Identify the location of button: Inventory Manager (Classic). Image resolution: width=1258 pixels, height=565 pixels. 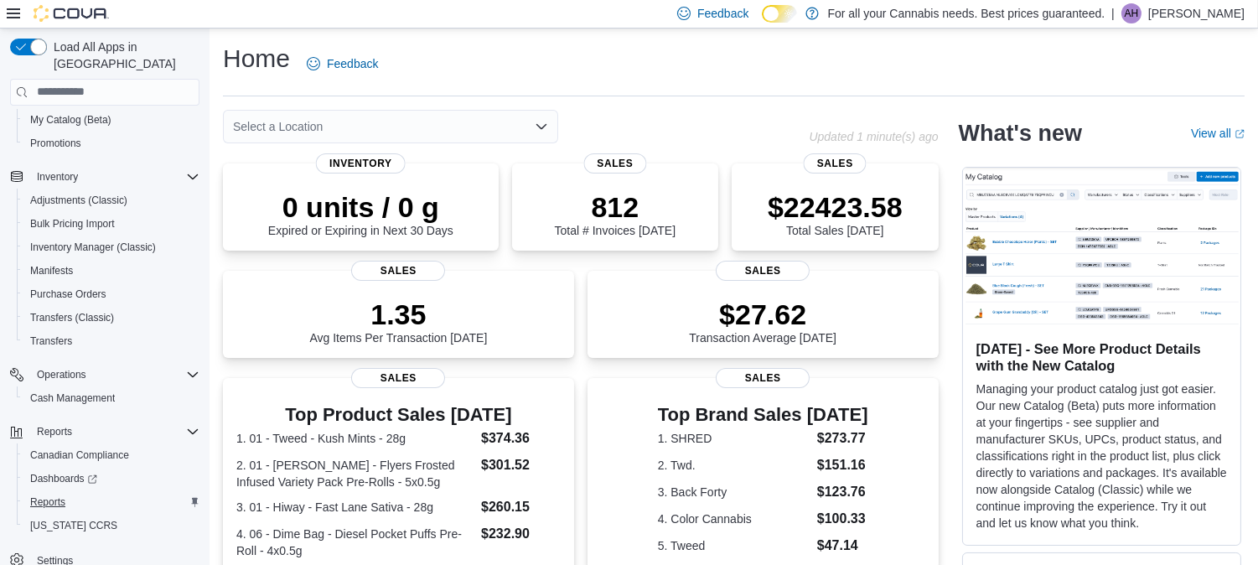
(111, 247).